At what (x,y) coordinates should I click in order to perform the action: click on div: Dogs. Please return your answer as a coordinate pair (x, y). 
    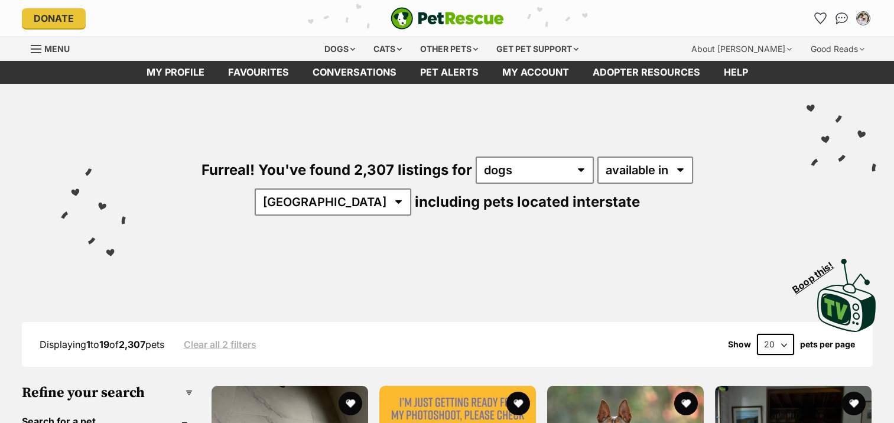
    Looking at the image, I should click on (340, 49).